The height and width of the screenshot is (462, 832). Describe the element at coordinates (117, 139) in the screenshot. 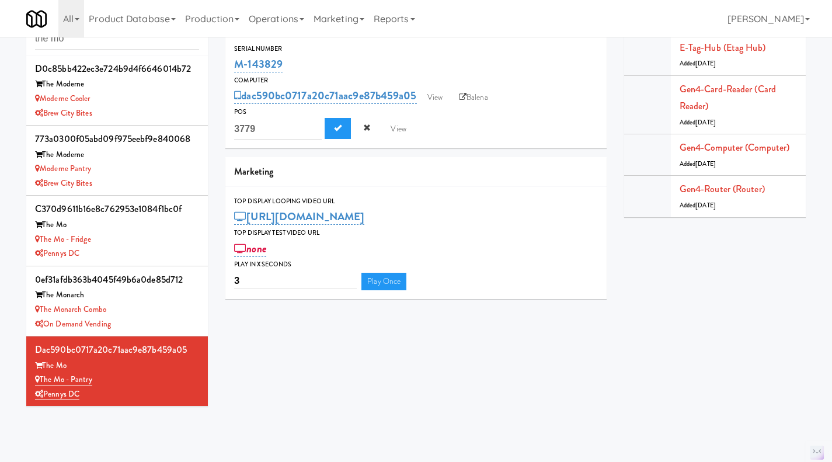

I see `div: 773a0300f05abd09f975eebf9e840068` at that location.